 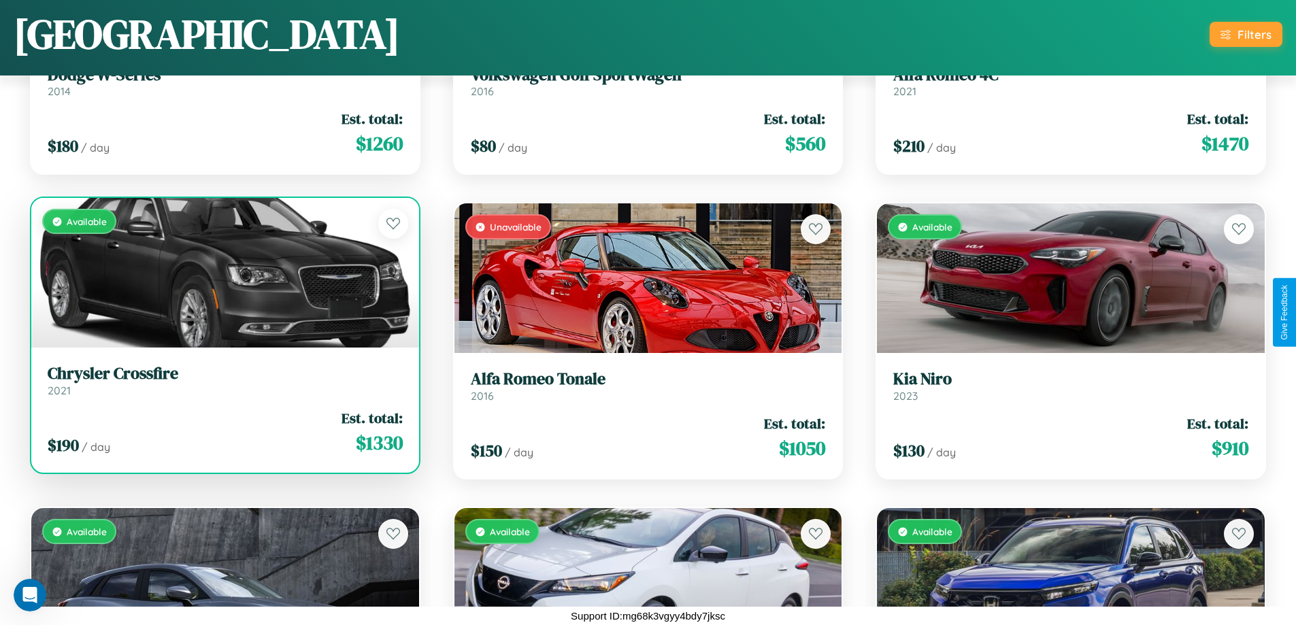 What do you see at coordinates (1230, 448) in the screenshot?
I see `span: $ 910` at bounding box center [1230, 448].